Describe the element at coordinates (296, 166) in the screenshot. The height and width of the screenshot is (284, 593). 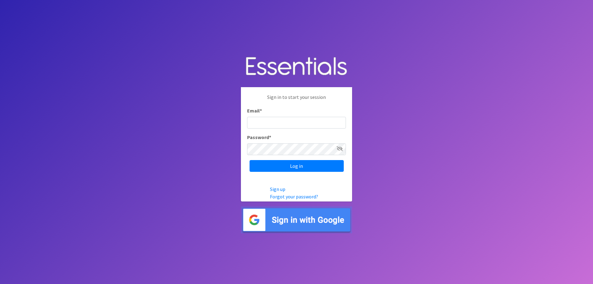
I see `input: Log in` at that location.